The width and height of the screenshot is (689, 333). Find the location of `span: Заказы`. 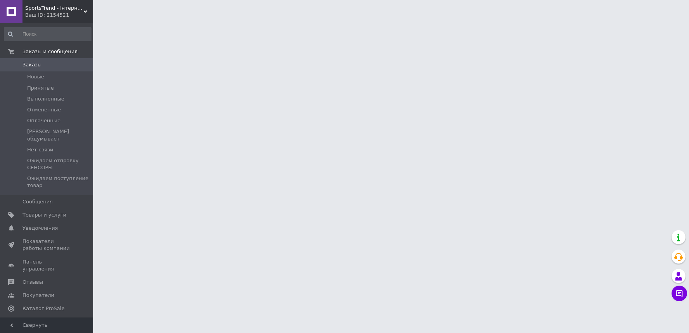

span: Заказы is located at coordinates (32, 65).